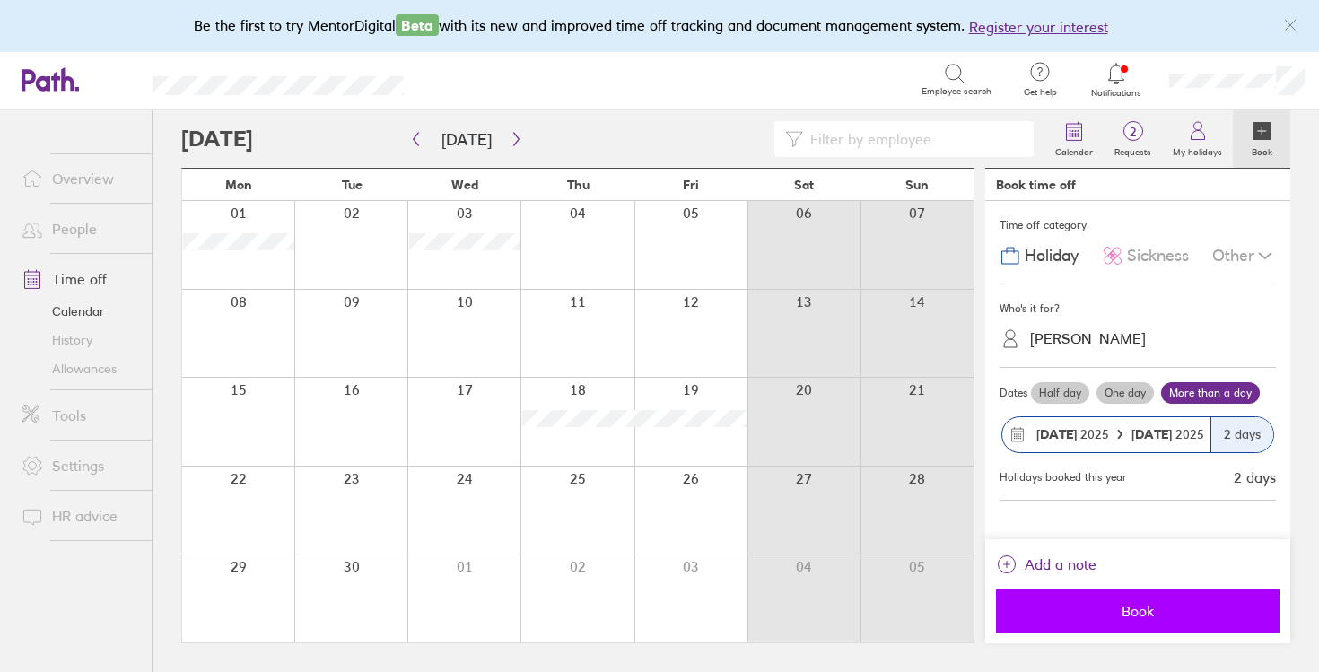 The width and height of the screenshot is (1319, 672). What do you see at coordinates (352, 185) in the screenshot?
I see `span: Tue` at bounding box center [352, 185].